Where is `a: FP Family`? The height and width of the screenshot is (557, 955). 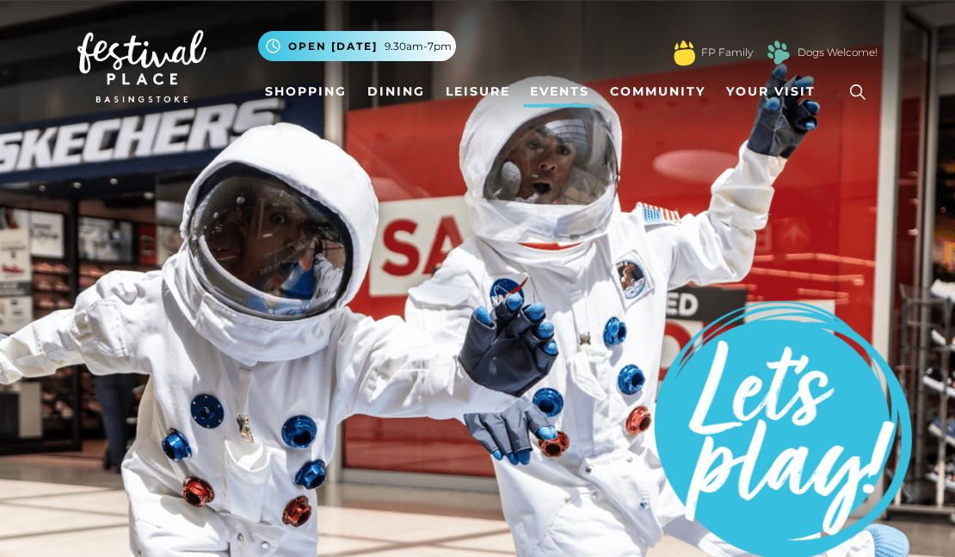
a: FP Family is located at coordinates (727, 52).